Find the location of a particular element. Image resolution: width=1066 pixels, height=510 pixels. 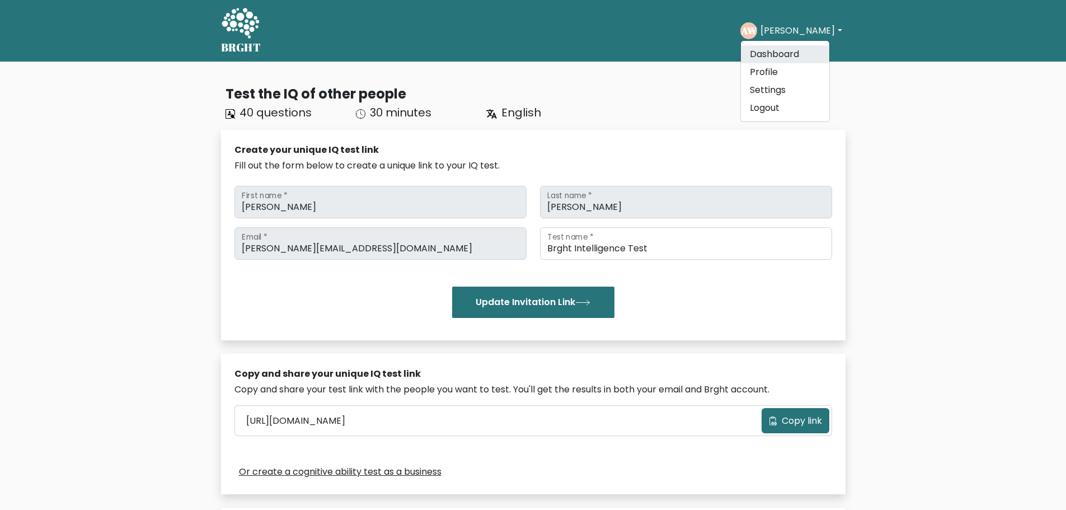

a: Profile is located at coordinates (785, 72).